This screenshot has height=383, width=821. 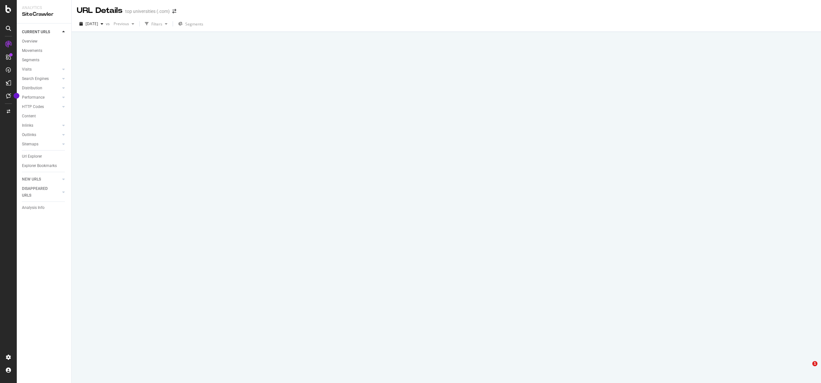 I want to click on div: Outlinks, so click(x=29, y=135).